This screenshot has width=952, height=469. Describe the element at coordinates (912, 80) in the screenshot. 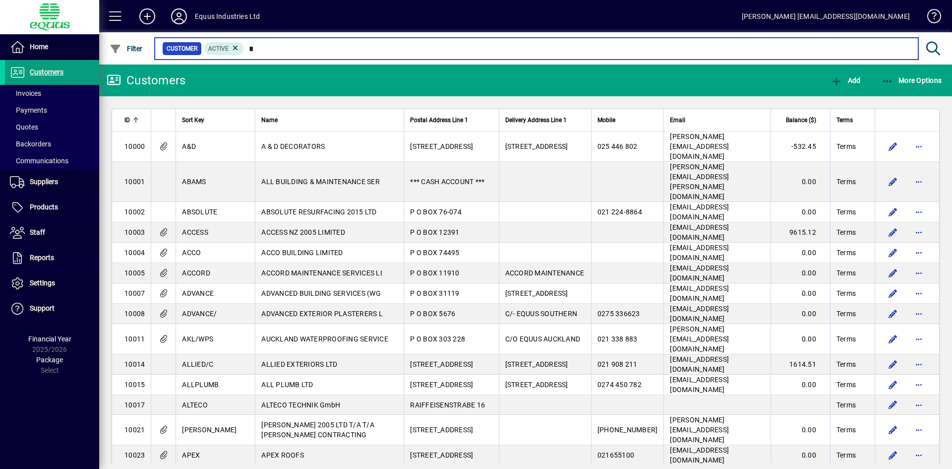

I see `button: More Options` at that location.